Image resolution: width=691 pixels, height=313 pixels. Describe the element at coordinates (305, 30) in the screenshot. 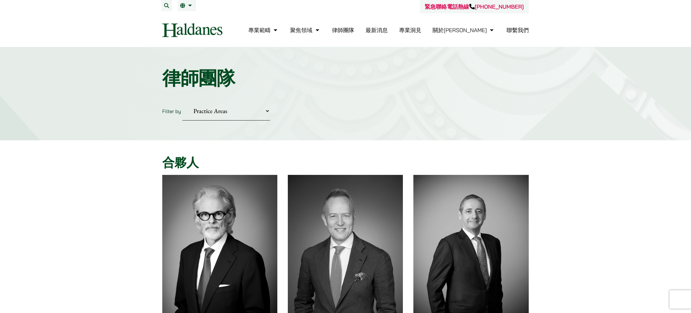

I see `a: 聚焦領域` at that location.